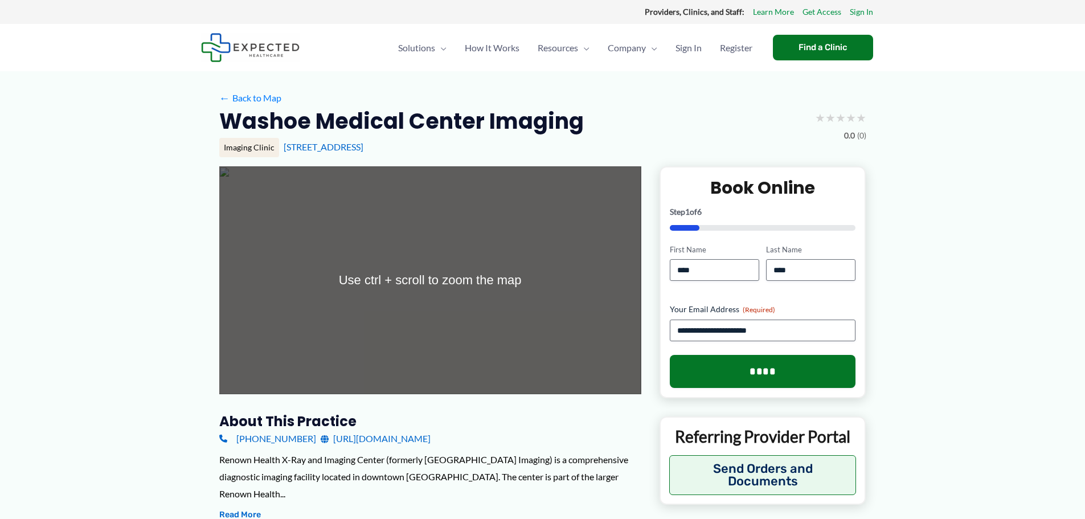 Image resolution: width=1085 pixels, height=519 pixels. I want to click on div: Imaging Clinic, so click(249, 147).